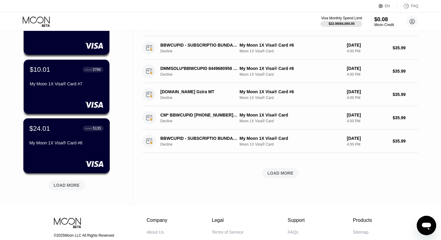 The height and width of the screenshot is (240, 441). I want to click on div: $24.01, so click(40, 129).